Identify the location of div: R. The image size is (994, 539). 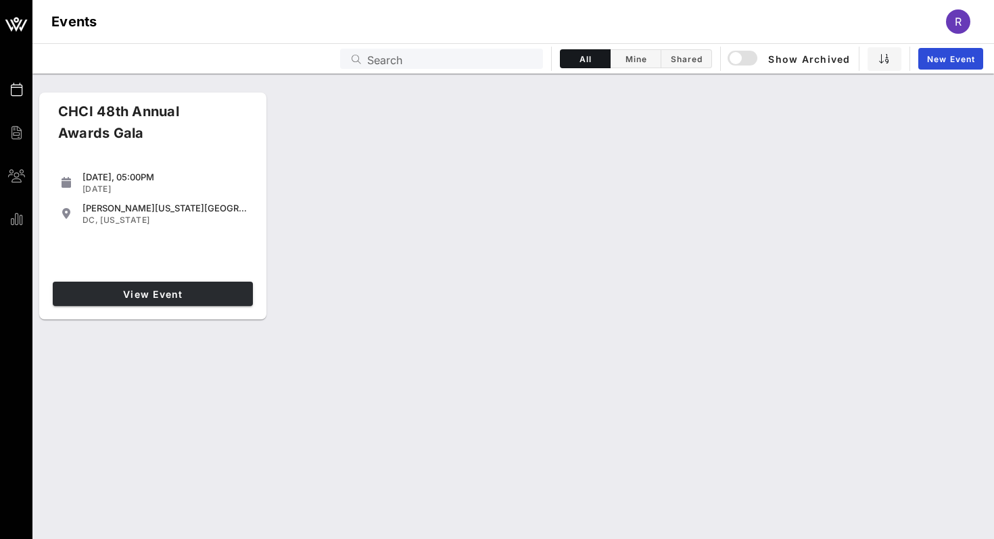
(958, 22).